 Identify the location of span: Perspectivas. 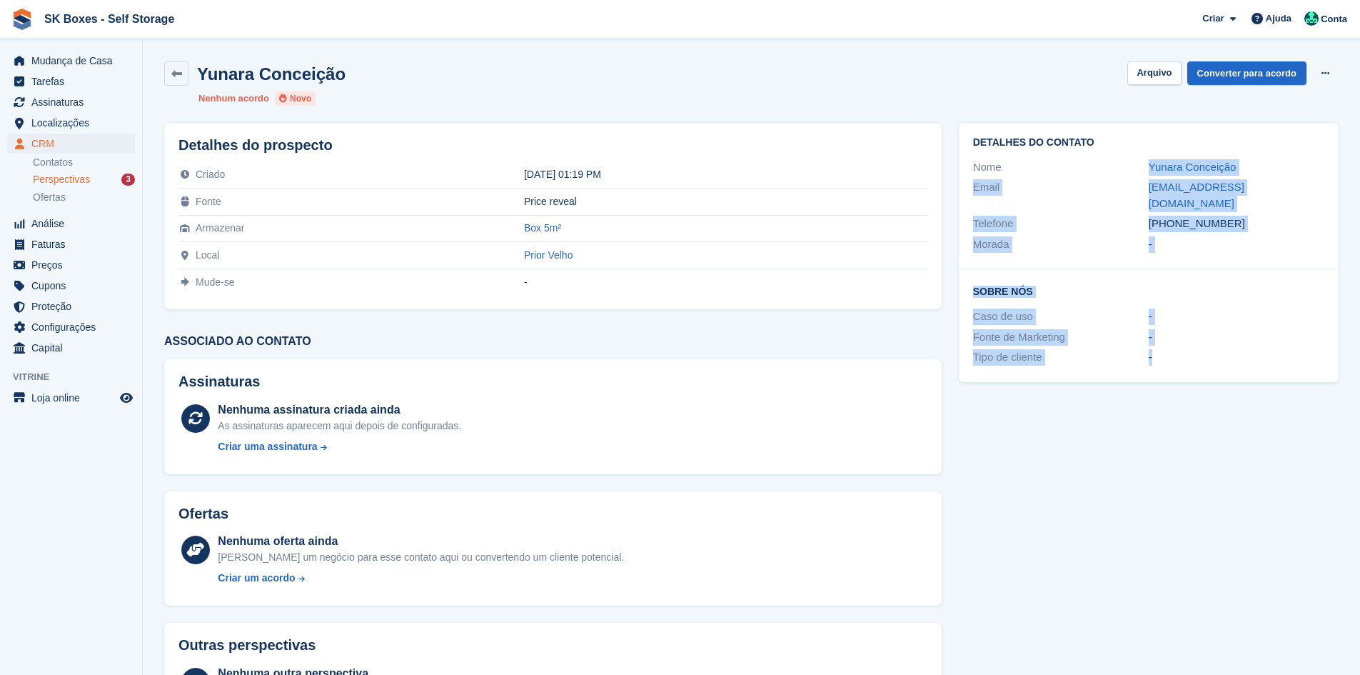
(61, 179).